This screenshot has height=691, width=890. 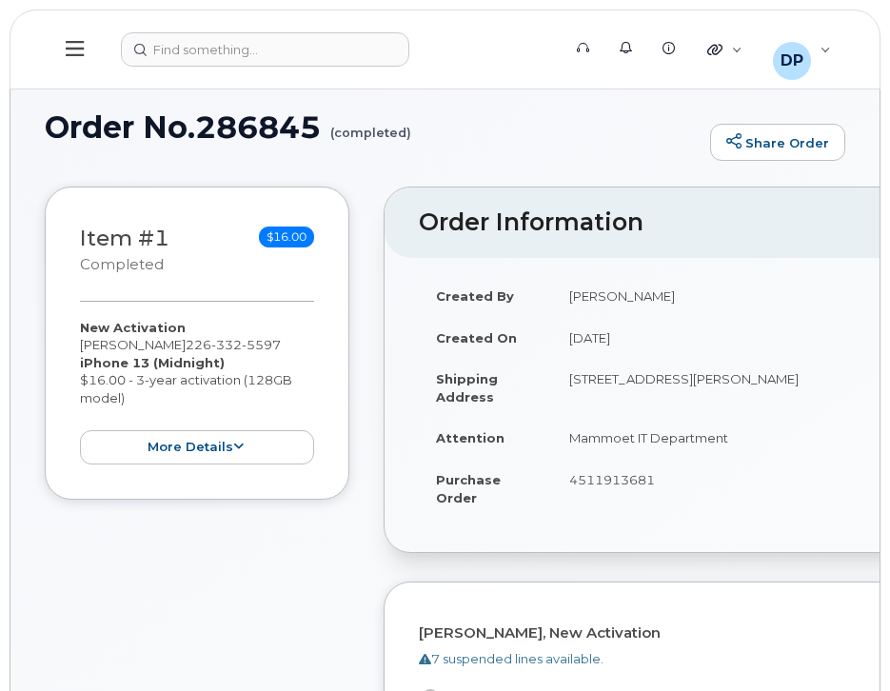 What do you see at coordinates (227, 345) in the screenshot?
I see `span: 332` at bounding box center [227, 345].